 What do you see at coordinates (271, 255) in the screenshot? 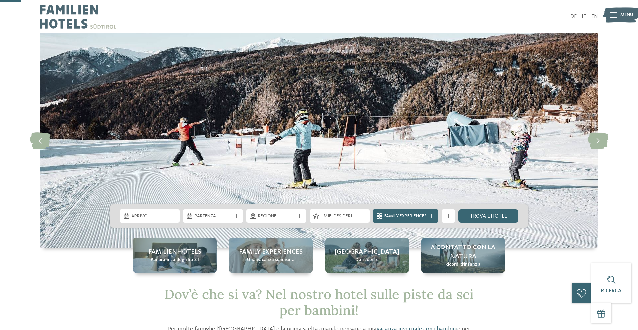
I see `a: Hotel sulle piste da sci per bambini: divertimento senza confini Family experiences Una vacanza s...` at bounding box center [271, 255].